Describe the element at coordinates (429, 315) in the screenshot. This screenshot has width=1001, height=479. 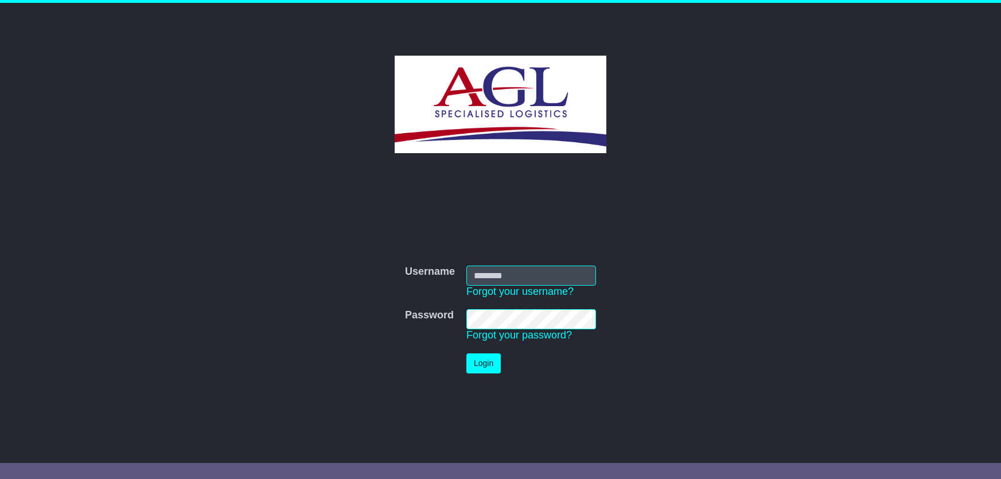
I see `label: Password` at that location.